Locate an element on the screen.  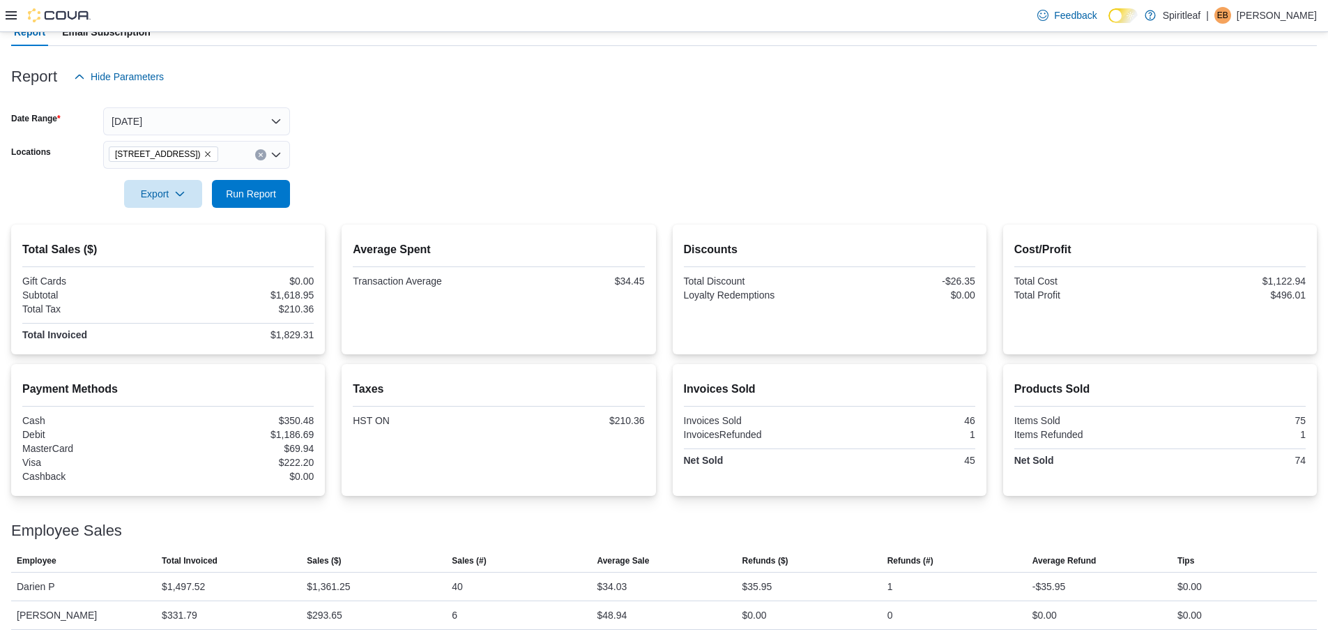
button: Open list of options is located at coordinates (276, 155).